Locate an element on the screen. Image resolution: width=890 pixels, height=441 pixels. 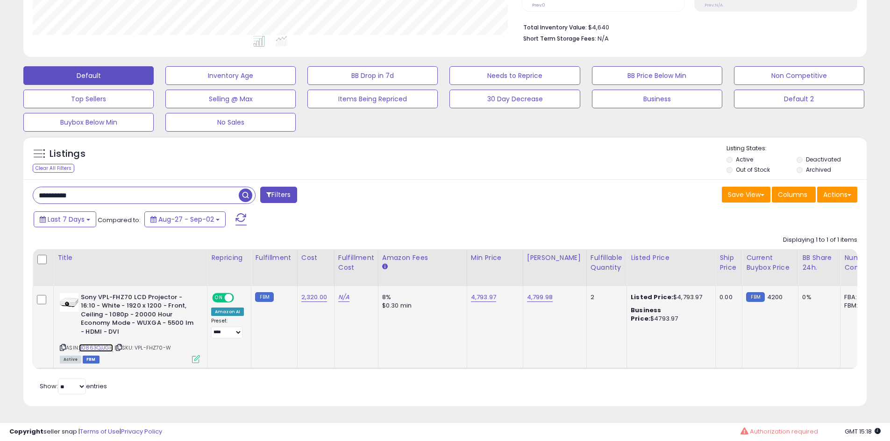
span: N/A is located at coordinates (603, 38).